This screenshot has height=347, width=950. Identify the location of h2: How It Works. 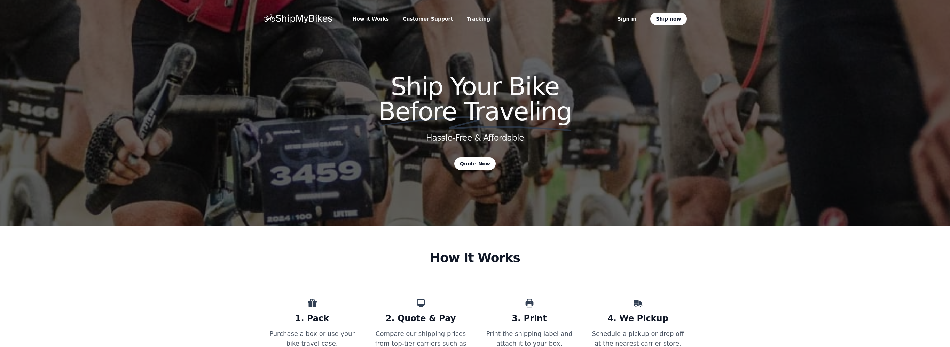
(475, 257).